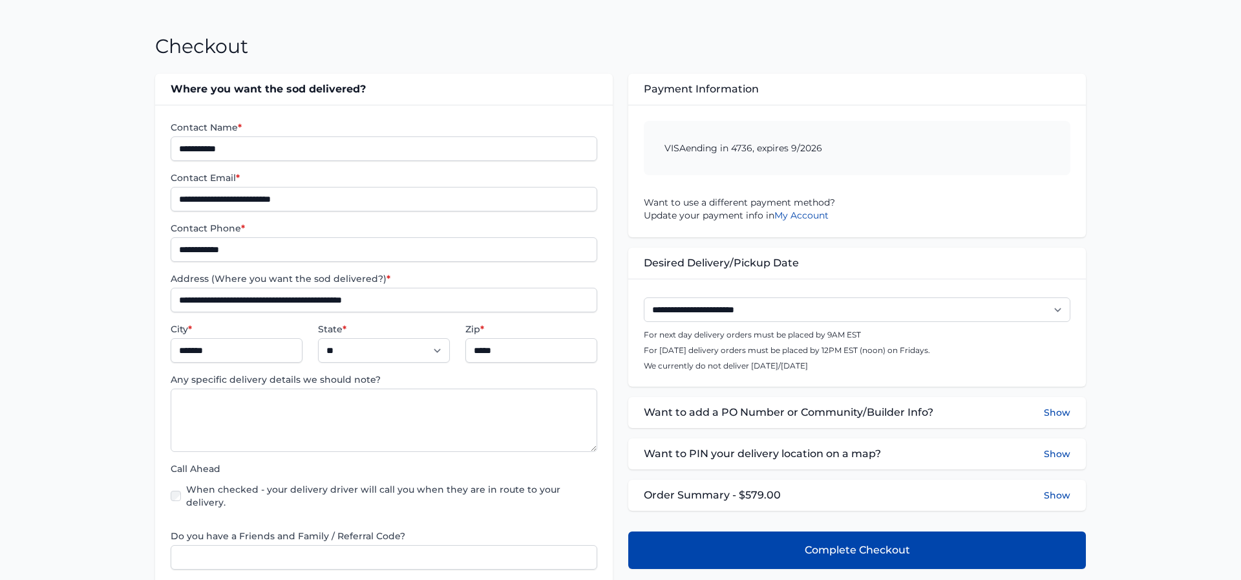 This screenshot has width=1241, height=580. What do you see at coordinates (384, 379) in the screenshot?
I see `label: Any specific delivery details we should note?` at bounding box center [384, 379].